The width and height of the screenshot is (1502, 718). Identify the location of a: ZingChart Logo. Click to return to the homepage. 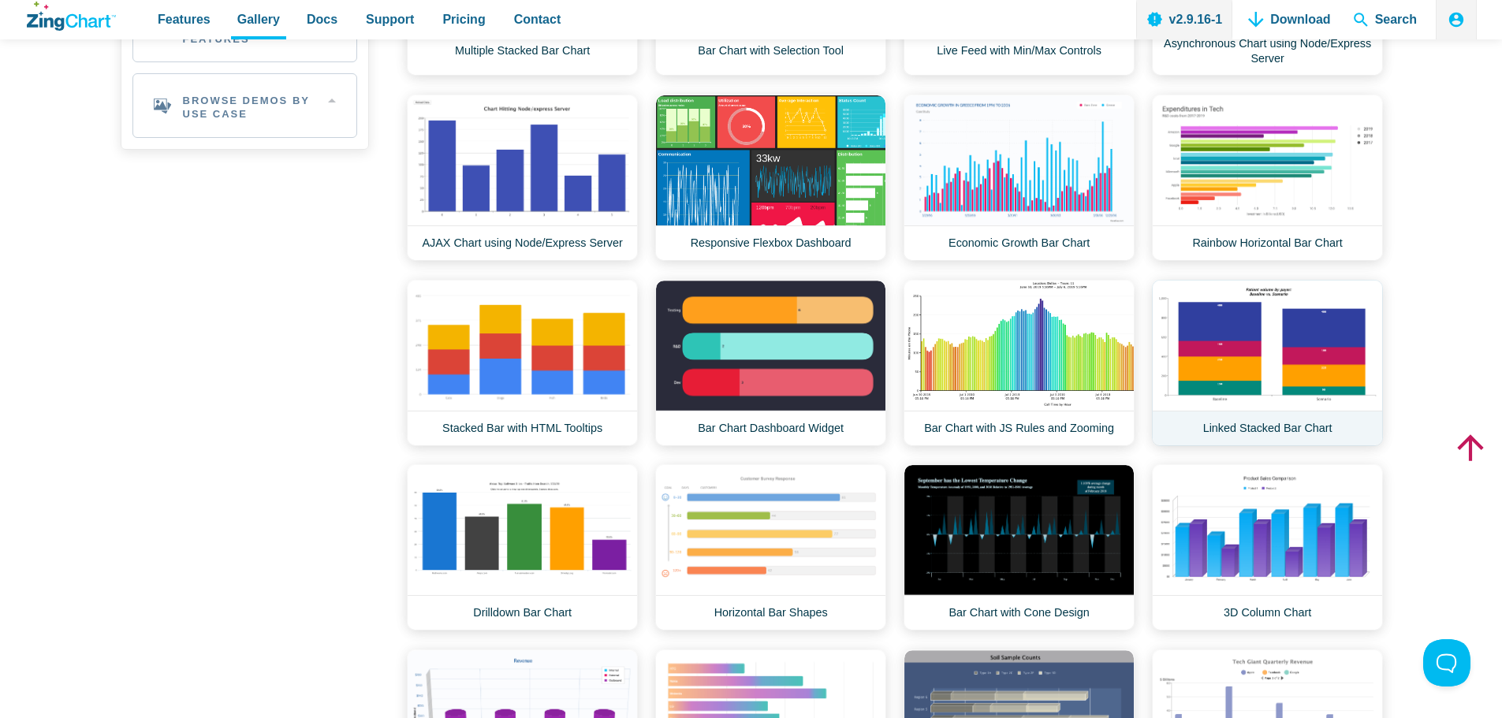
(71, 16).